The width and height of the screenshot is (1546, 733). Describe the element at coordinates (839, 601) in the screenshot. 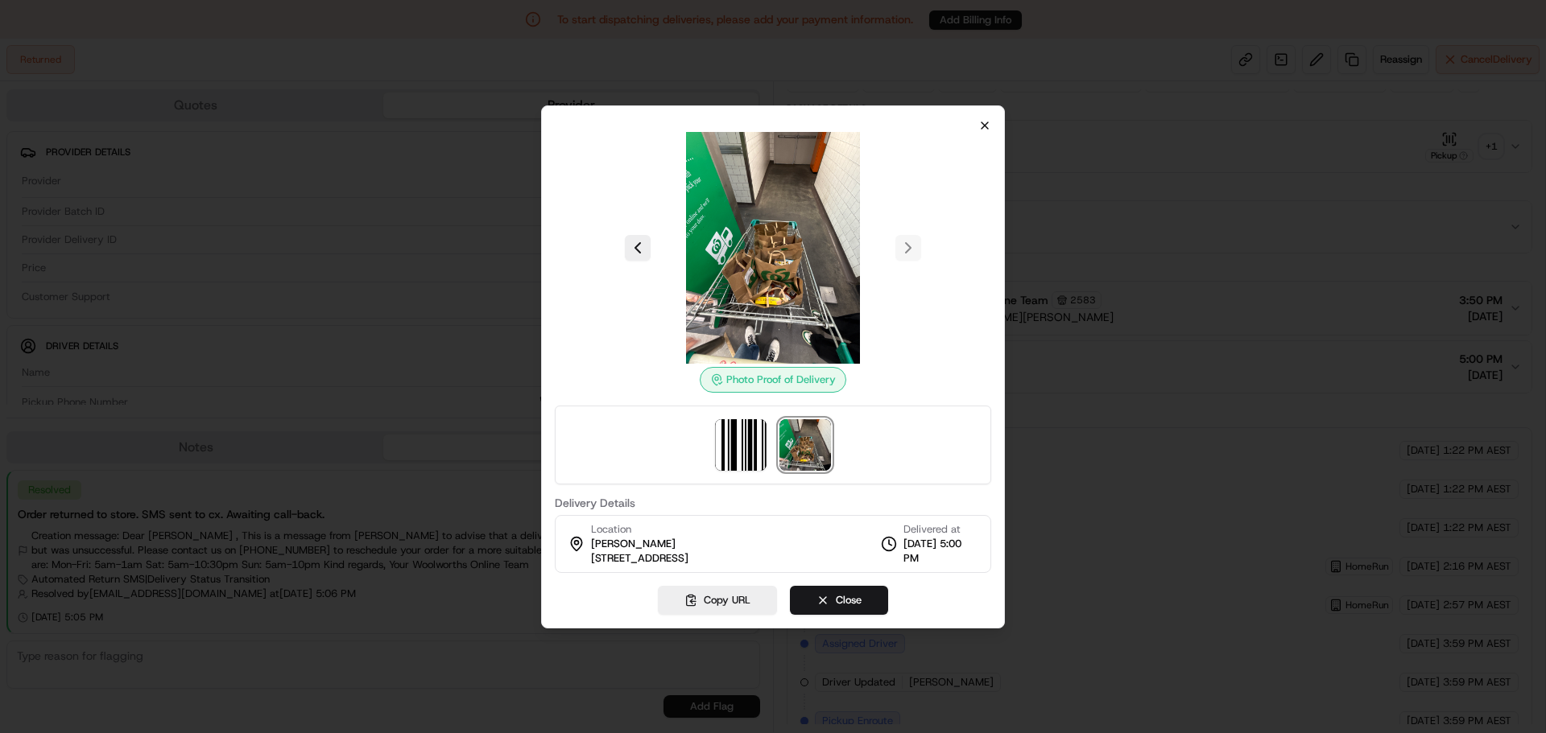

I see `button: Close` at that location.